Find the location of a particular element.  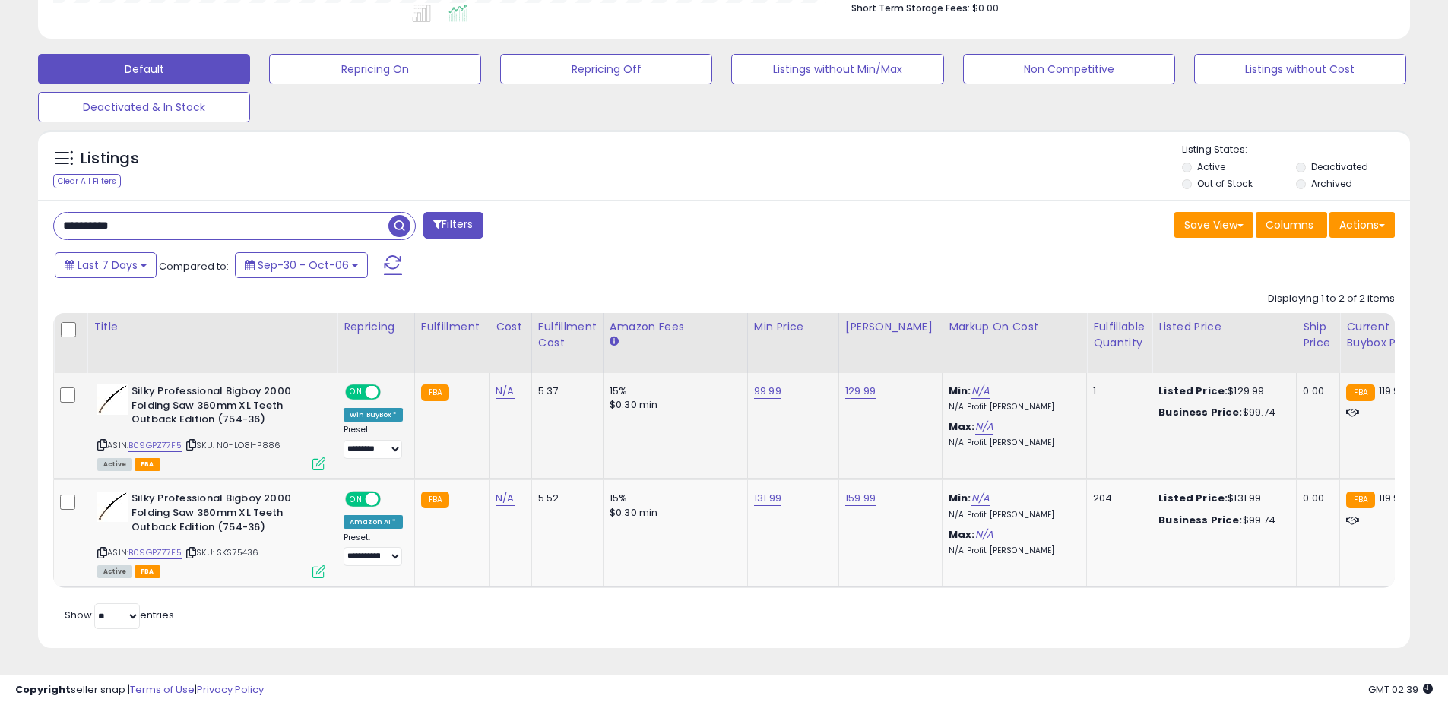

div: 204 is located at coordinates (1116, 498).